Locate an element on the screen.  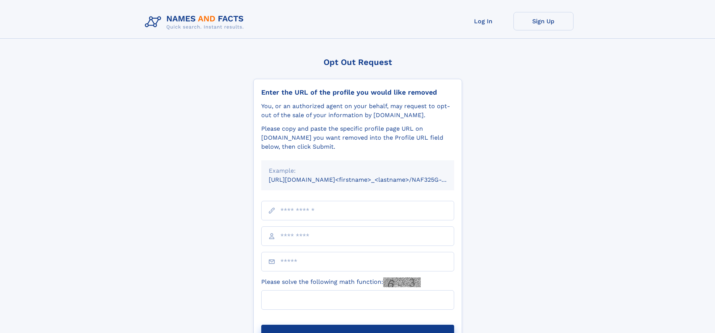
div: You, or an authorized agent on your behalf, may request to opt-out of the sale of your informatio... is located at coordinates (358, 111).